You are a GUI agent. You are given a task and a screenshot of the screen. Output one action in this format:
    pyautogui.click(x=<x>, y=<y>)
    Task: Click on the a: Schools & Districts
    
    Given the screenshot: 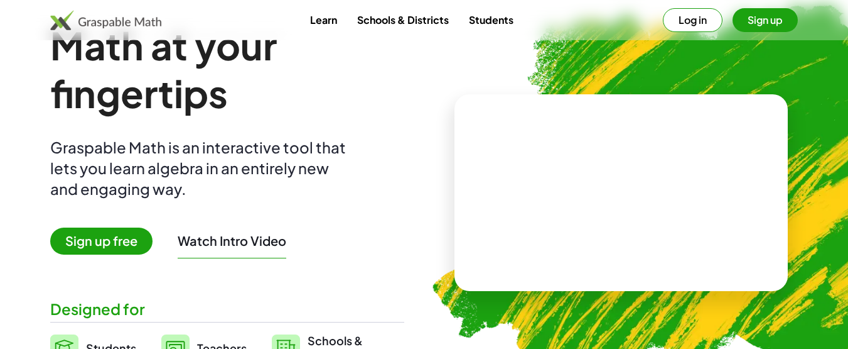 What is the action you would take?
    pyautogui.click(x=403, y=19)
    